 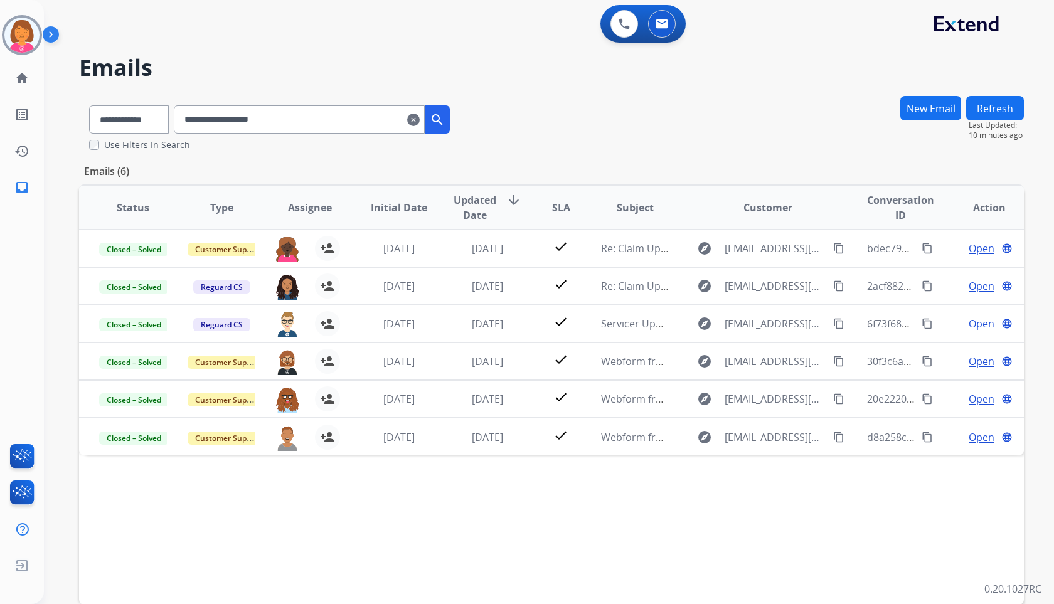 What do you see at coordinates (561, 208) in the screenshot?
I see `span: SLA` at bounding box center [561, 208].